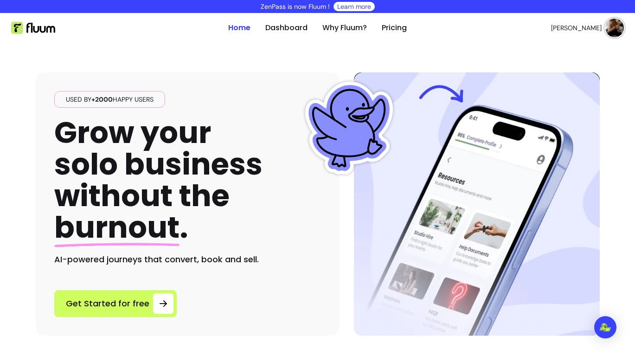 This screenshot has width=635, height=357. Describe the element at coordinates (33, 28) in the screenshot. I see `img: Fluum Logo` at that location.